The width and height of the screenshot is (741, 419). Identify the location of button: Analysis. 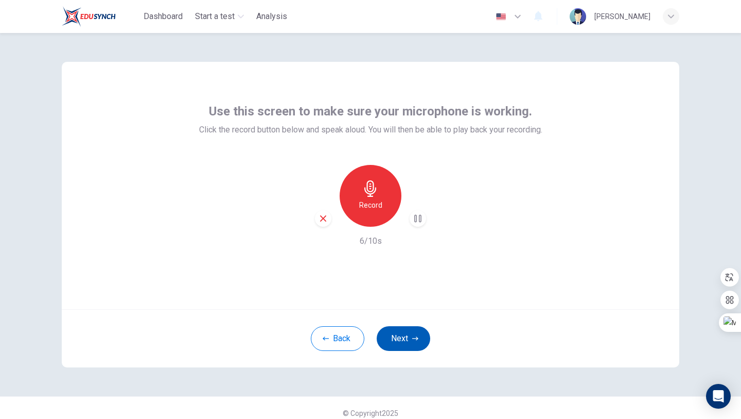
(272, 16).